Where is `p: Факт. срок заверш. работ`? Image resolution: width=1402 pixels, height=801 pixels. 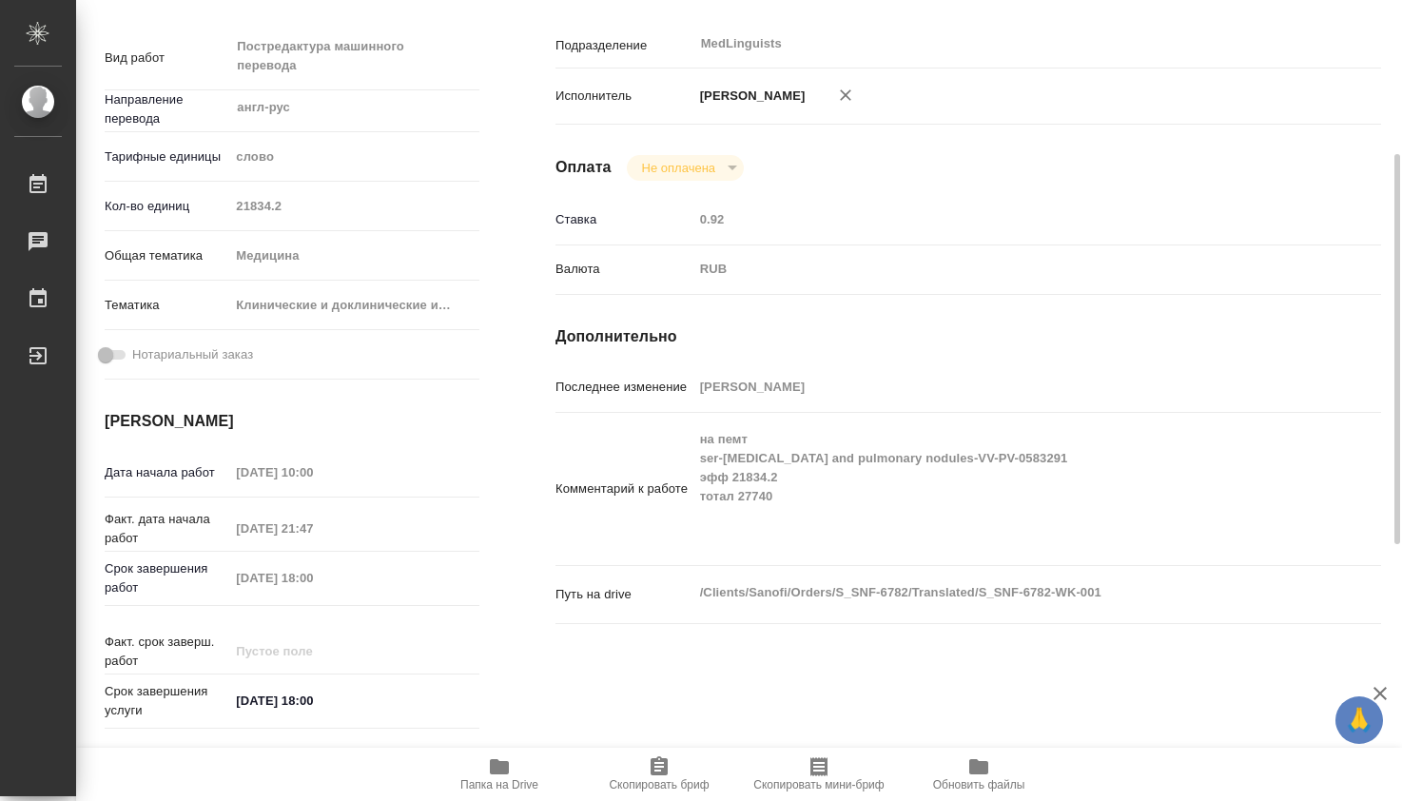
p: Факт. срок заверш. работ is located at coordinates (166, 652).